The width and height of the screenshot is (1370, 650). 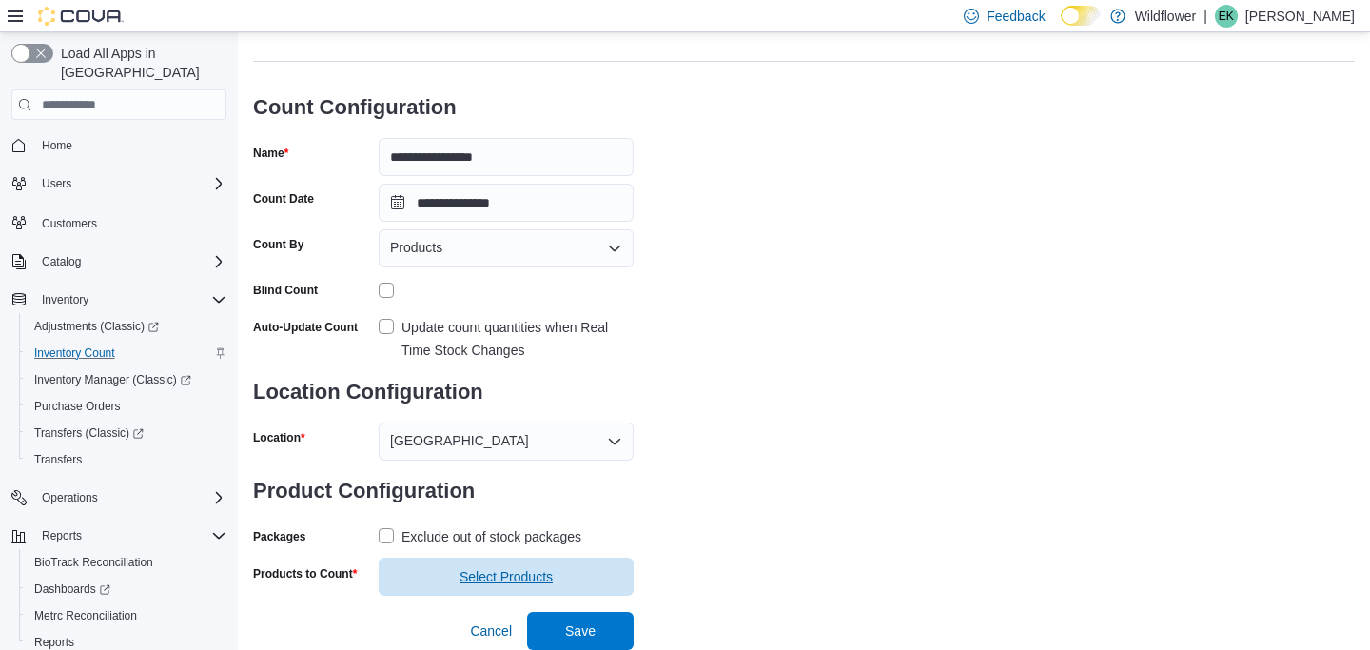 I want to click on span: Save, so click(x=581, y=631).